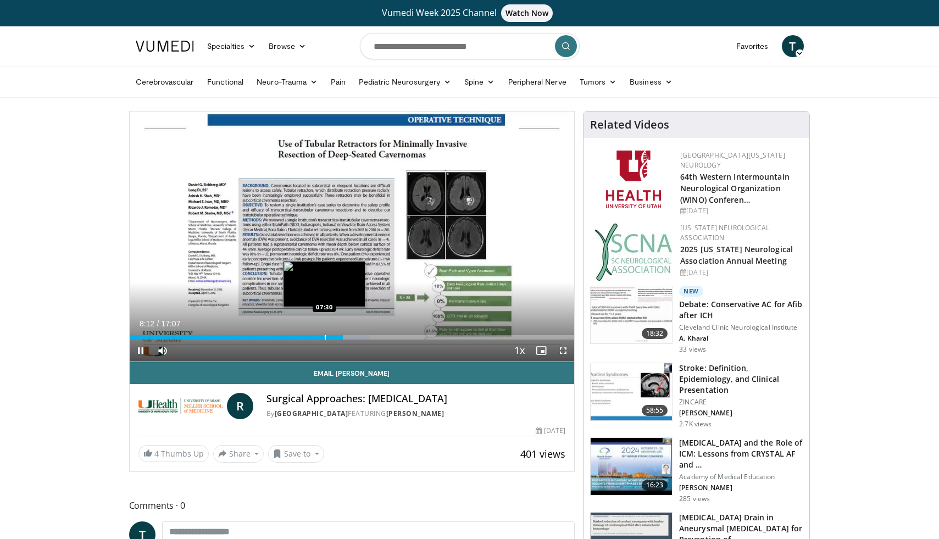 Image resolution: width=939 pixels, height=539 pixels. I want to click on button: Mute, so click(163, 351).